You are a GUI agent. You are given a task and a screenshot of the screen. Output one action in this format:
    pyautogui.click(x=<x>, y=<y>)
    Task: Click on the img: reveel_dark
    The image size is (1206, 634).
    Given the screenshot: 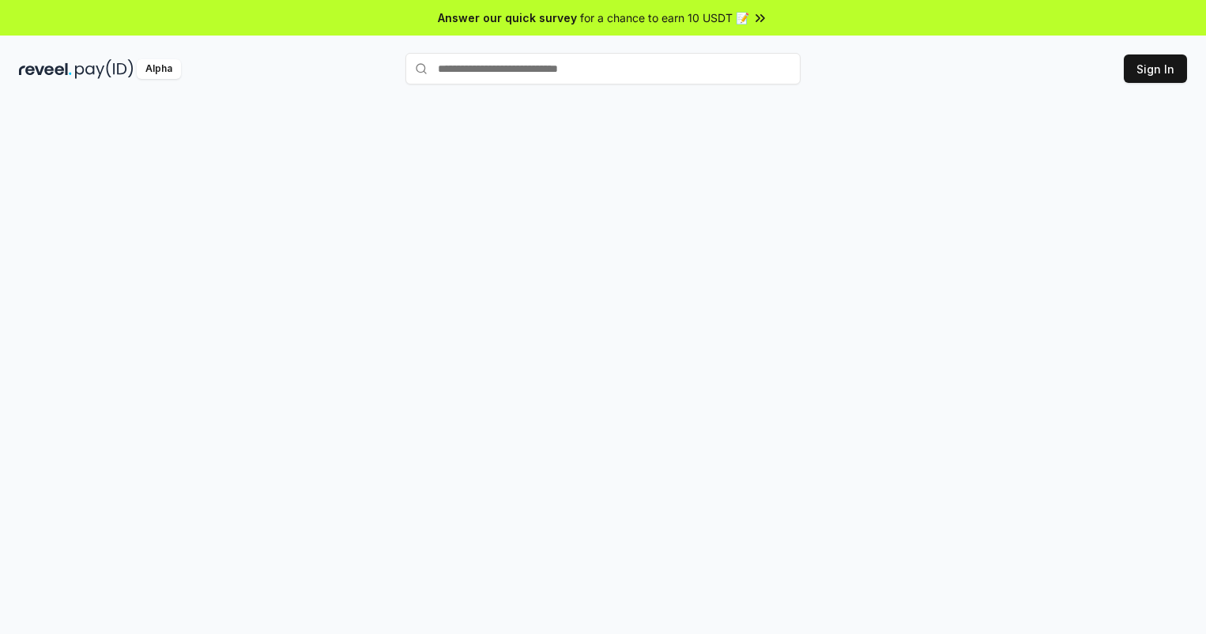 What is the action you would take?
    pyautogui.click(x=45, y=69)
    